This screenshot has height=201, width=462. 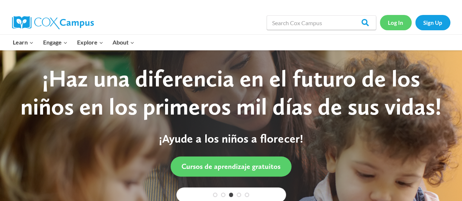 What do you see at coordinates (231, 139) in the screenshot?
I see `p: ¡Ayude a los niños a florecer!` at bounding box center [231, 139].